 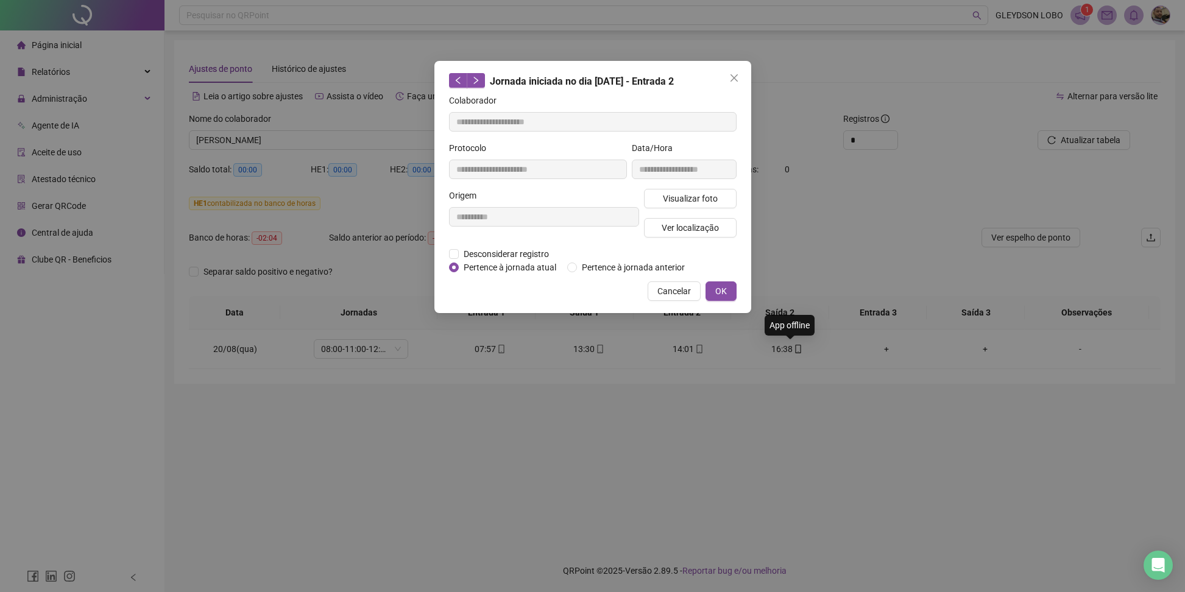 What do you see at coordinates (690, 199) in the screenshot?
I see `button: Visualizar foto` at bounding box center [690, 199].